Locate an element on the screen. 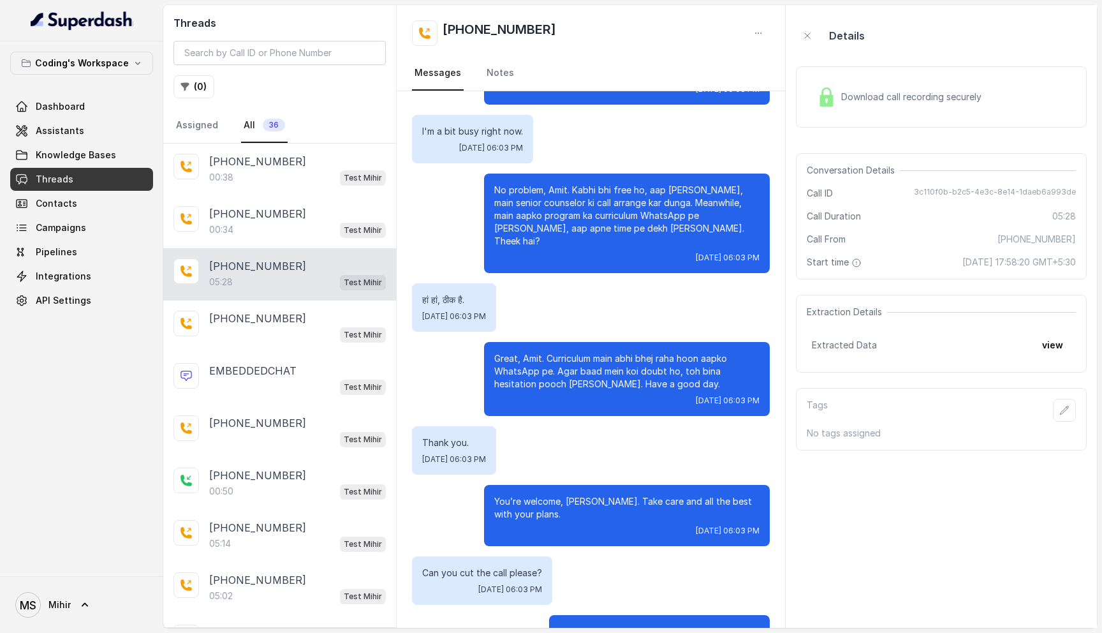 This screenshot has height=633, width=1102. p: Tags is located at coordinates (817, 410).